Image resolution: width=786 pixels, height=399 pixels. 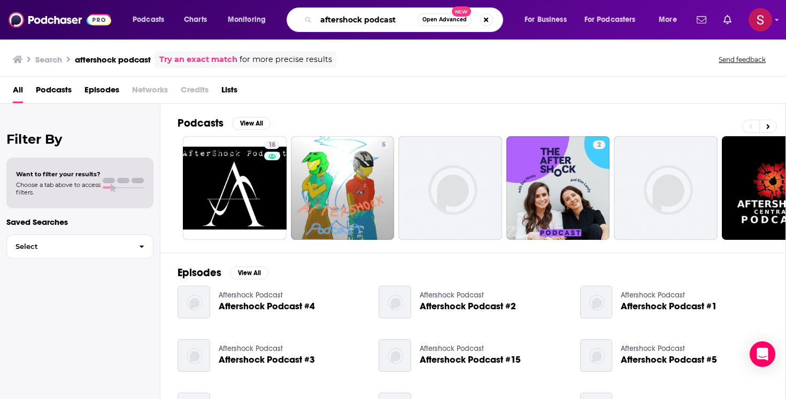 What do you see at coordinates (80, 139) in the screenshot?
I see `h2: Filter By` at bounding box center [80, 139].